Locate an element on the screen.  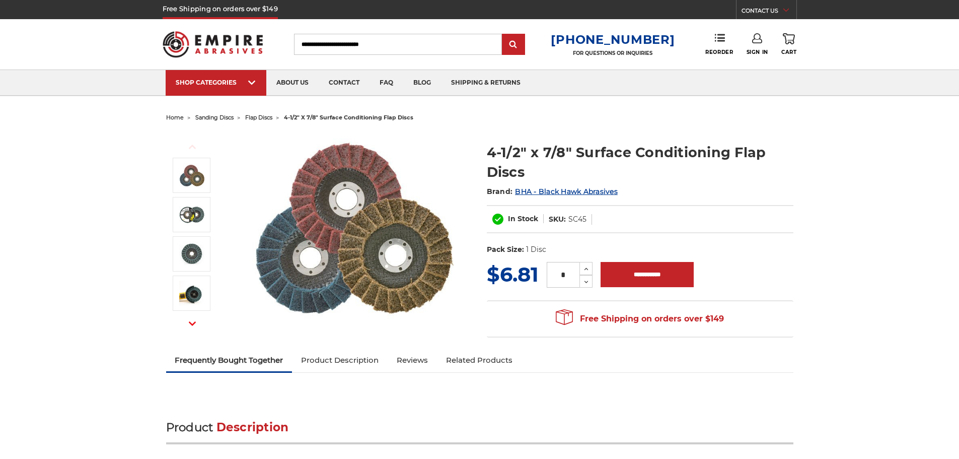
span: home is located at coordinates (175, 117).